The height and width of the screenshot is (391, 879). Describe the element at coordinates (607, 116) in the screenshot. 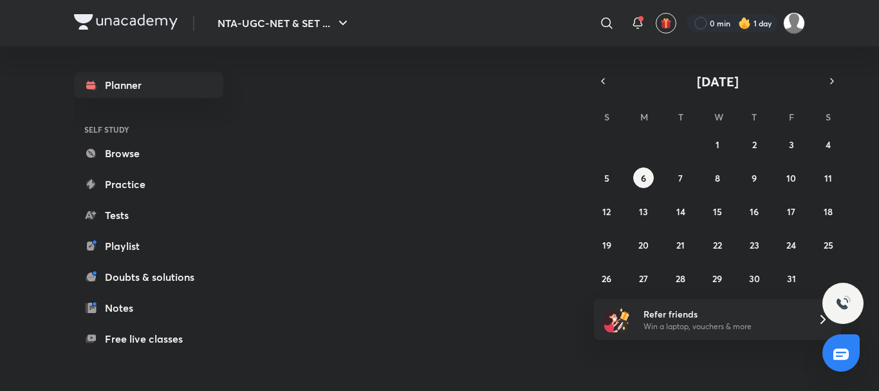

I see `abbr: Sunday` at that location.